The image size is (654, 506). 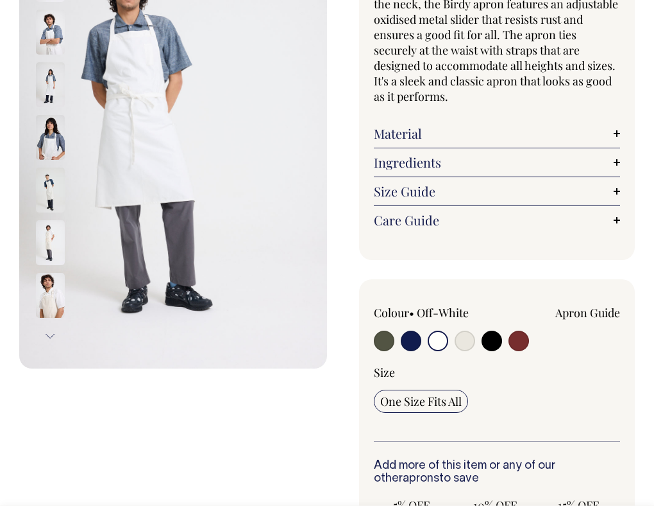 I want to click on a: Apron Guide, so click(x=588, y=312).